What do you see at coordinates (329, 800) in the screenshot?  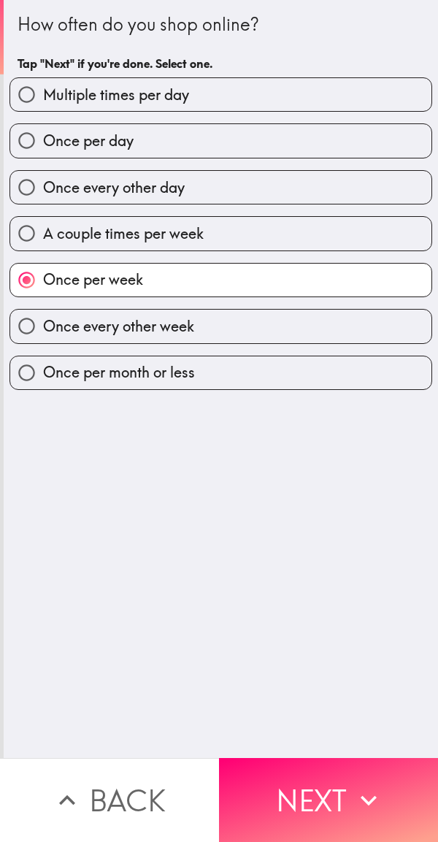 I see `button: Next` at bounding box center [329, 800].